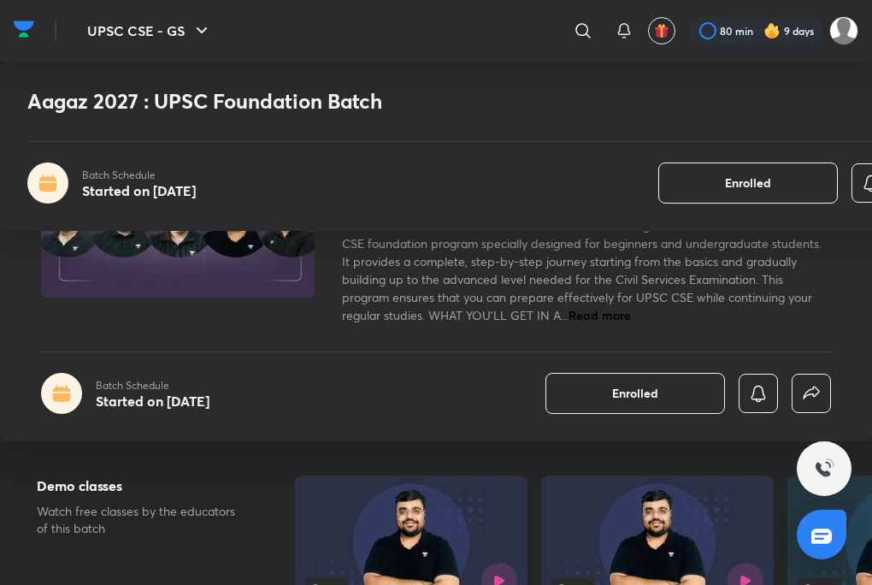 Image resolution: width=872 pixels, height=585 pixels. Describe the element at coordinates (599, 315) in the screenshot. I see `span: Read more` at that location.